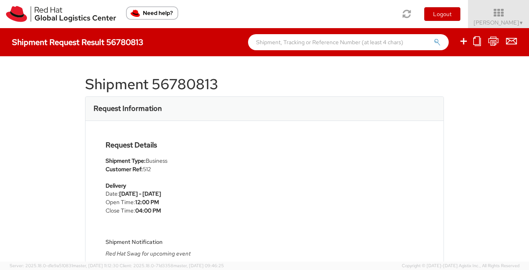 This screenshot has height=270, width=529. I want to click on li: Business, so click(209, 161).